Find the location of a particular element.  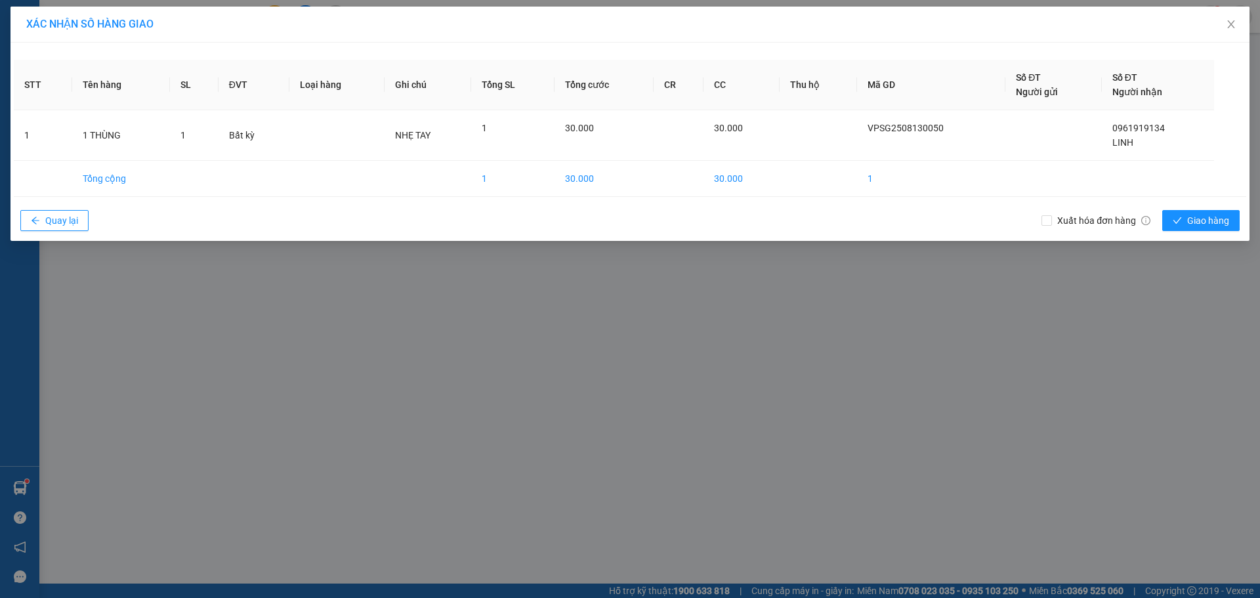

th: Mã GD is located at coordinates (931, 85).